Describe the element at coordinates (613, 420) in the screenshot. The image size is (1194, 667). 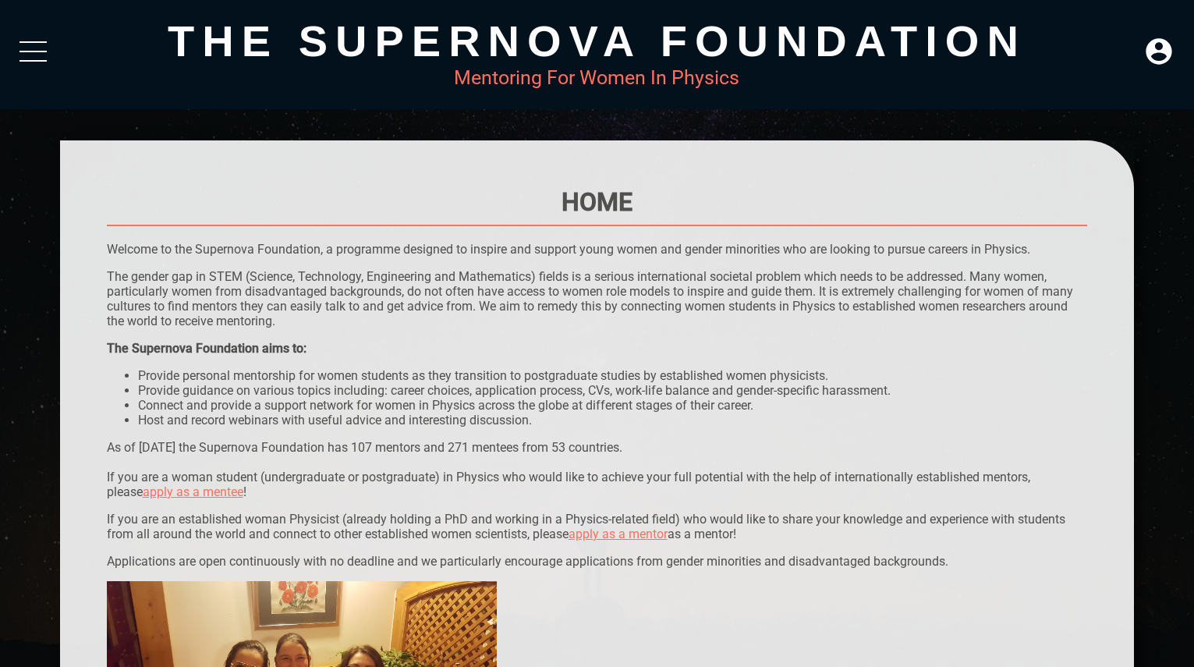
I see `li: Host and record webinars with useful advice and interesting discussion.` at that location.